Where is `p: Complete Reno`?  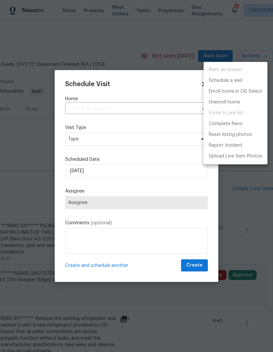 p: Complete Reno is located at coordinates (226, 124).